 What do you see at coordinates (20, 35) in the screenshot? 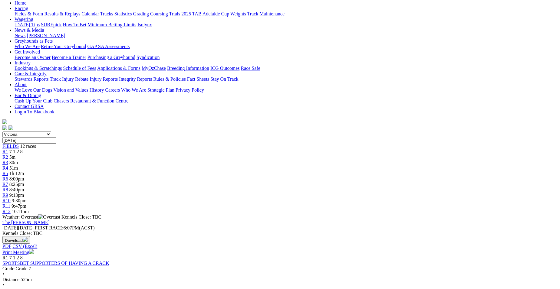
I see `a: News` at bounding box center [20, 35].